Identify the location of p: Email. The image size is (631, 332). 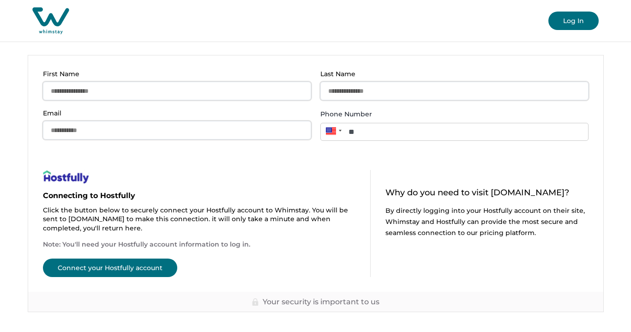
(174, 113).